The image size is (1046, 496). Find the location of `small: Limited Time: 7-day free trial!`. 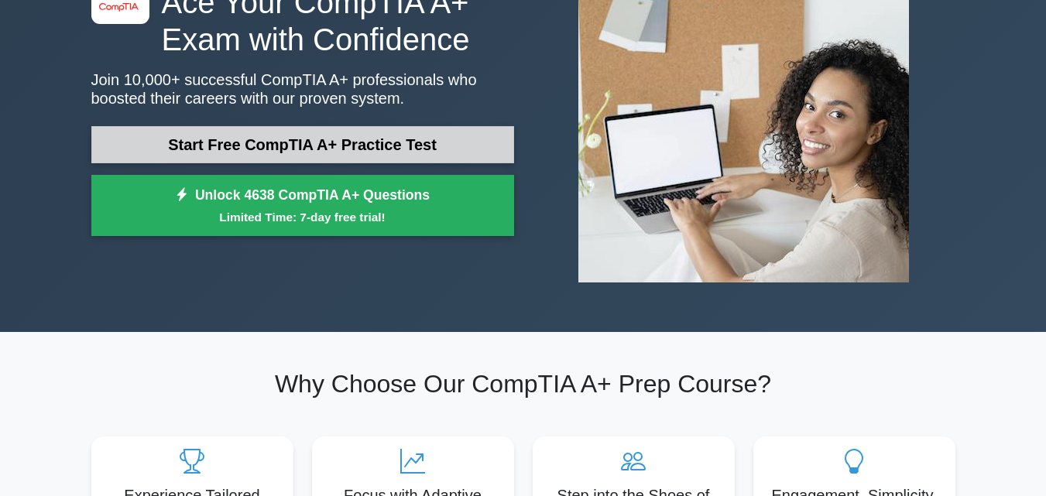

small: Limited Time: 7-day free trial! is located at coordinates (303, 217).